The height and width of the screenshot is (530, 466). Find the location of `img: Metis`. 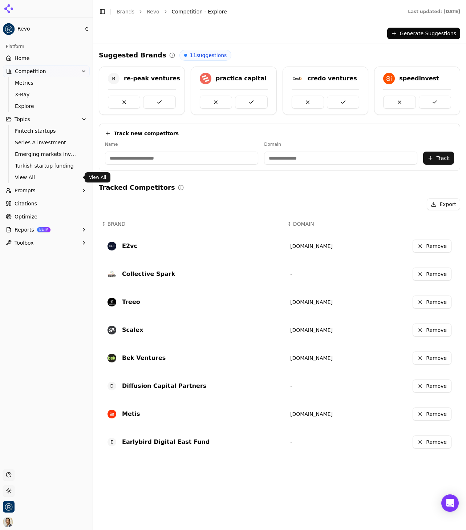

img: Metis is located at coordinates (112, 414).